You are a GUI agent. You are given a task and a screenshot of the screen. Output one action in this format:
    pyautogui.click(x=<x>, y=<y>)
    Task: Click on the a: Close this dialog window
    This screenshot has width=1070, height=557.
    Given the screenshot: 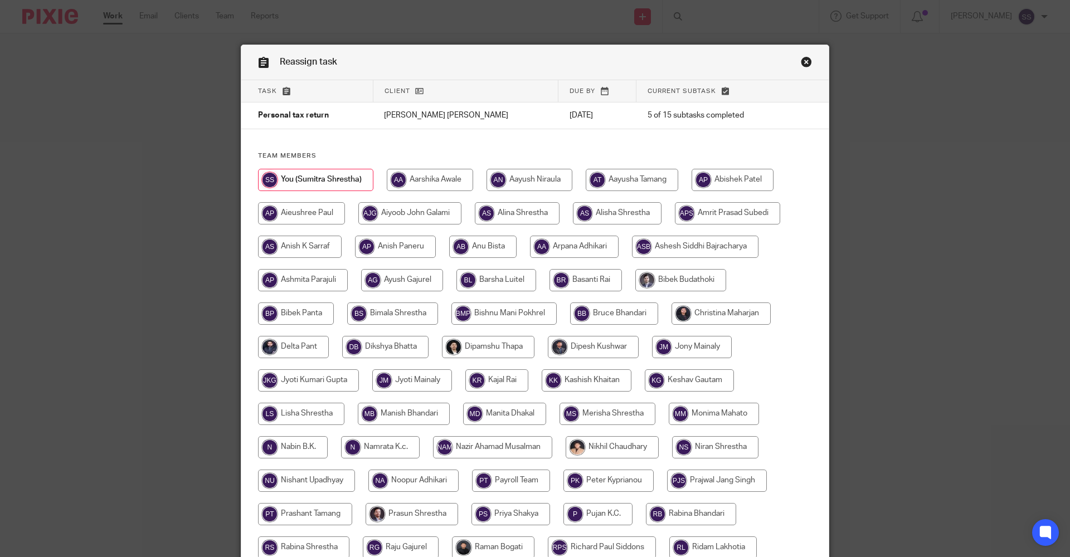 What is the action you would take?
    pyautogui.click(x=806, y=64)
    